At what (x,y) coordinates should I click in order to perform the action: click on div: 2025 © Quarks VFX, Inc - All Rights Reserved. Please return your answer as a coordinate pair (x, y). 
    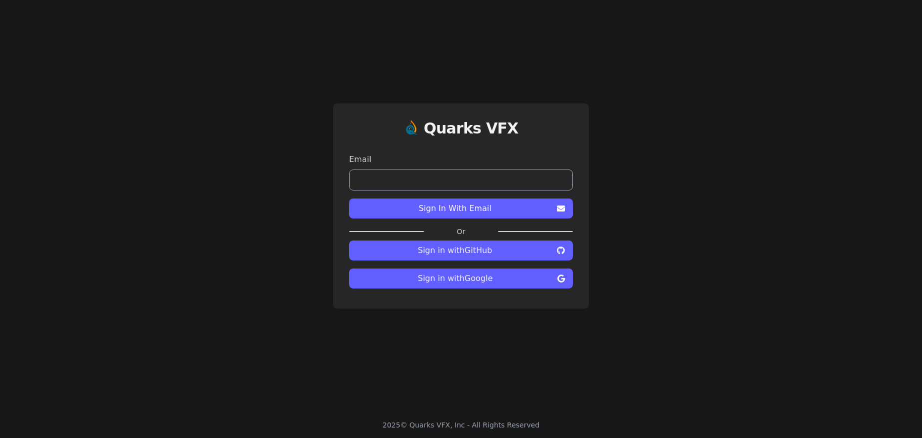
    Looking at the image, I should click on (461, 425).